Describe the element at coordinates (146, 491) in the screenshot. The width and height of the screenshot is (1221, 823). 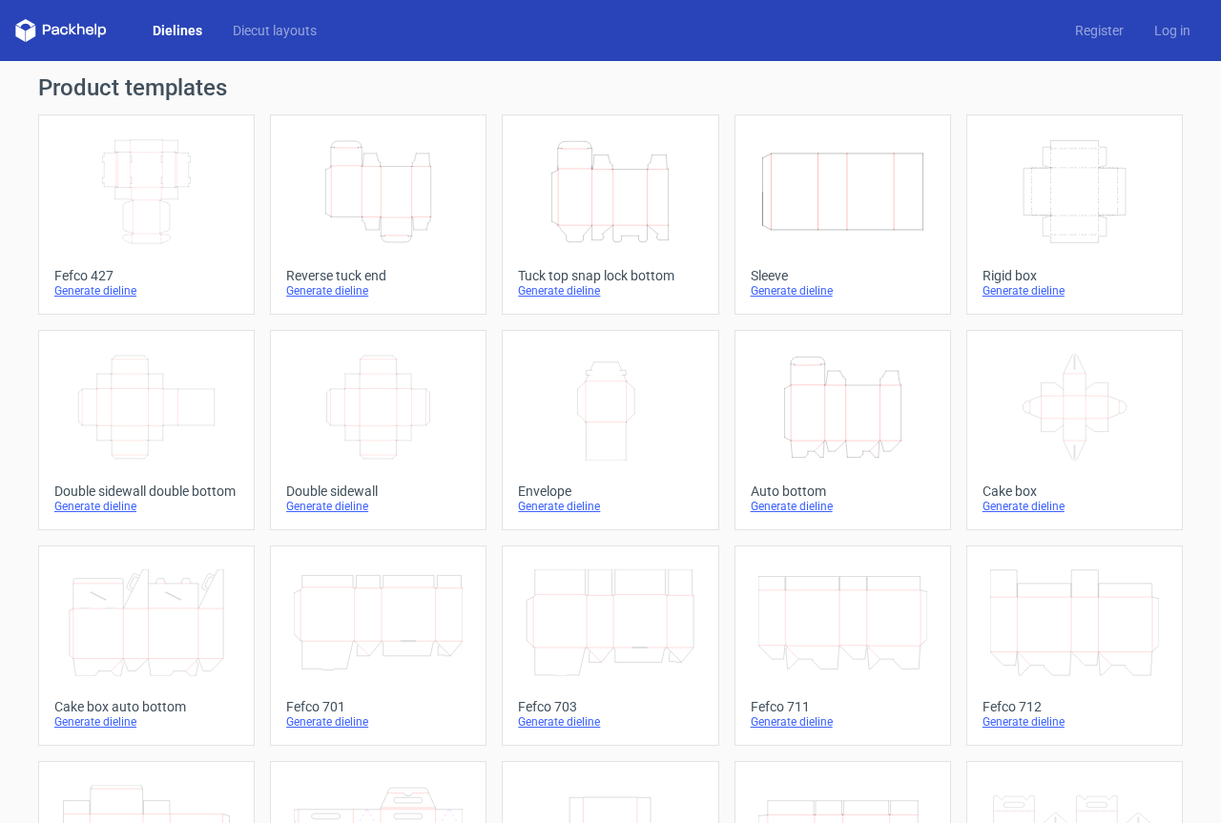
I see `div: Double sidewall double bottom` at that location.